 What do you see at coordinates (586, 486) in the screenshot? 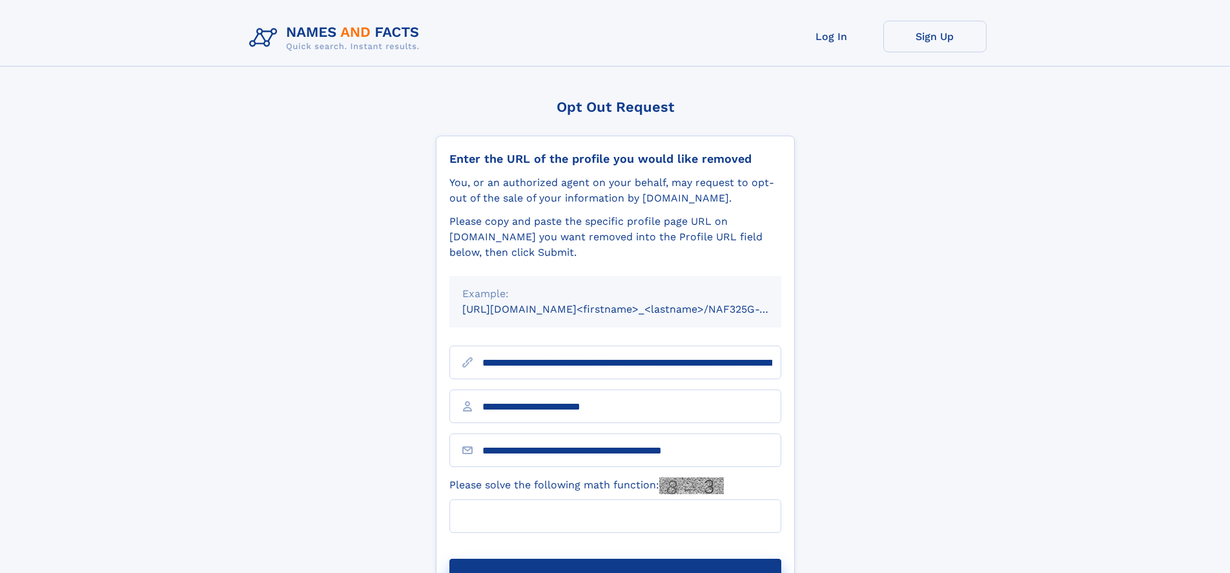
I see `label: Please solve the following math function:` at bounding box center [586, 486].